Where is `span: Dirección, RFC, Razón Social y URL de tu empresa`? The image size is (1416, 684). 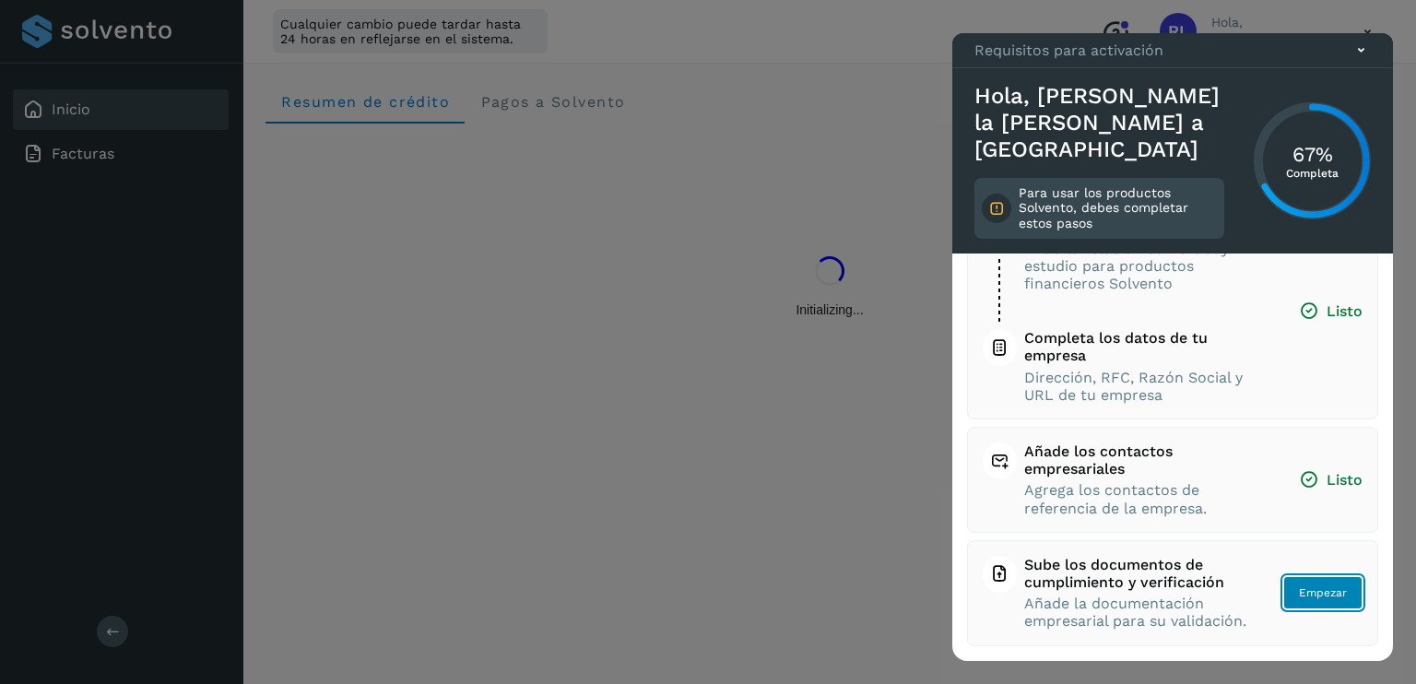 span: Dirección, RFC, Razón Social y URL de tu empresa is located at coordinates (1144, 386).